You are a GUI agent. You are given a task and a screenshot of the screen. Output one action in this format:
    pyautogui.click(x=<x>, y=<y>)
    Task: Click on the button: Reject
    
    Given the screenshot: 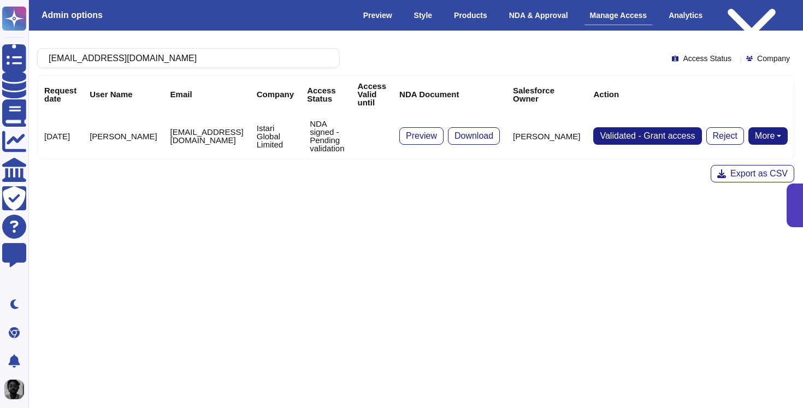 What is the action you would take?
    pyautogui.click(x=725, y=136)
    